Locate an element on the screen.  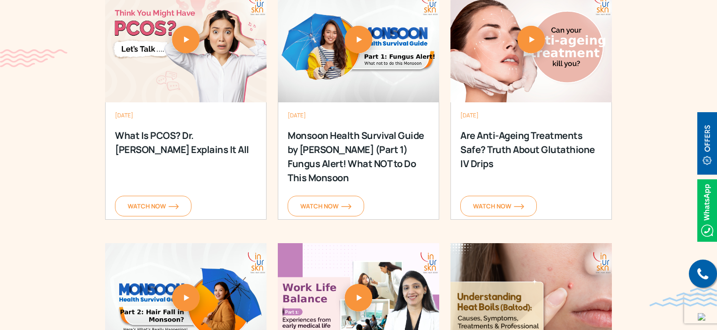
img: Whatsappicon is located at coordinates (707, 210).